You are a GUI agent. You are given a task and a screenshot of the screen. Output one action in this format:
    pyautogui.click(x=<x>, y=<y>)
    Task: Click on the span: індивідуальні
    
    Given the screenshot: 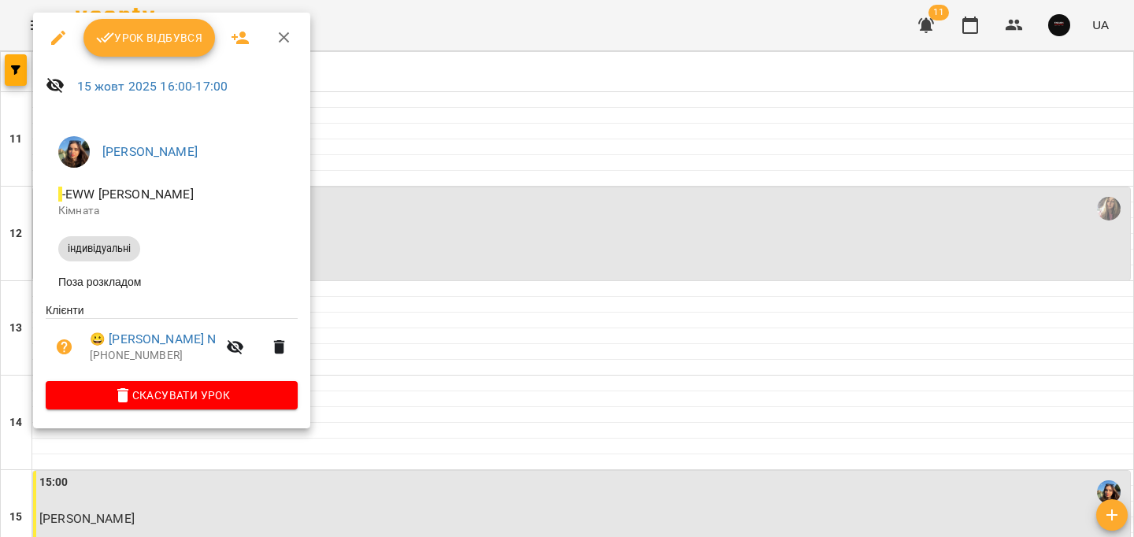 What is the action you would take?
    pyautogui.click(x=99, y=249)
    